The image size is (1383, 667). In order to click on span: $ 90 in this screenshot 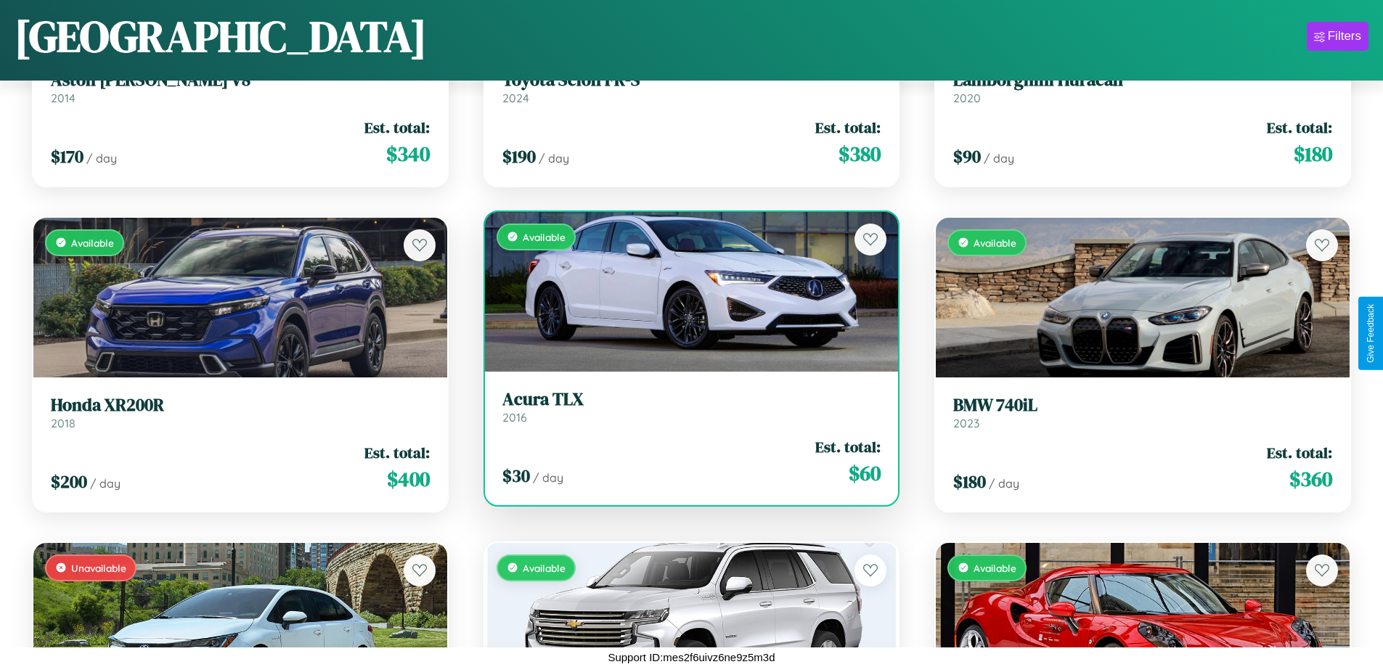, I will do `click(967, 156)`.